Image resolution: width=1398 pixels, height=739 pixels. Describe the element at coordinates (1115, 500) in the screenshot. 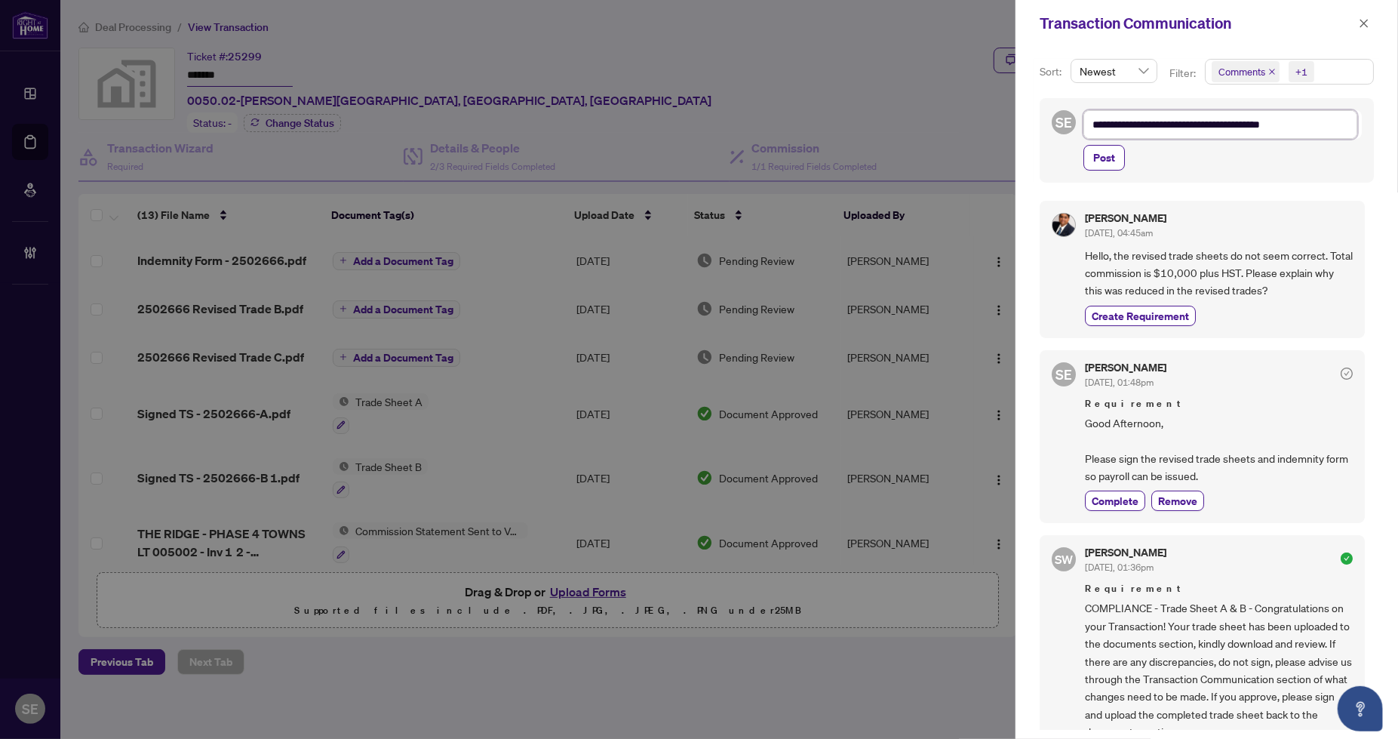

I see `span: Complete` at that location.